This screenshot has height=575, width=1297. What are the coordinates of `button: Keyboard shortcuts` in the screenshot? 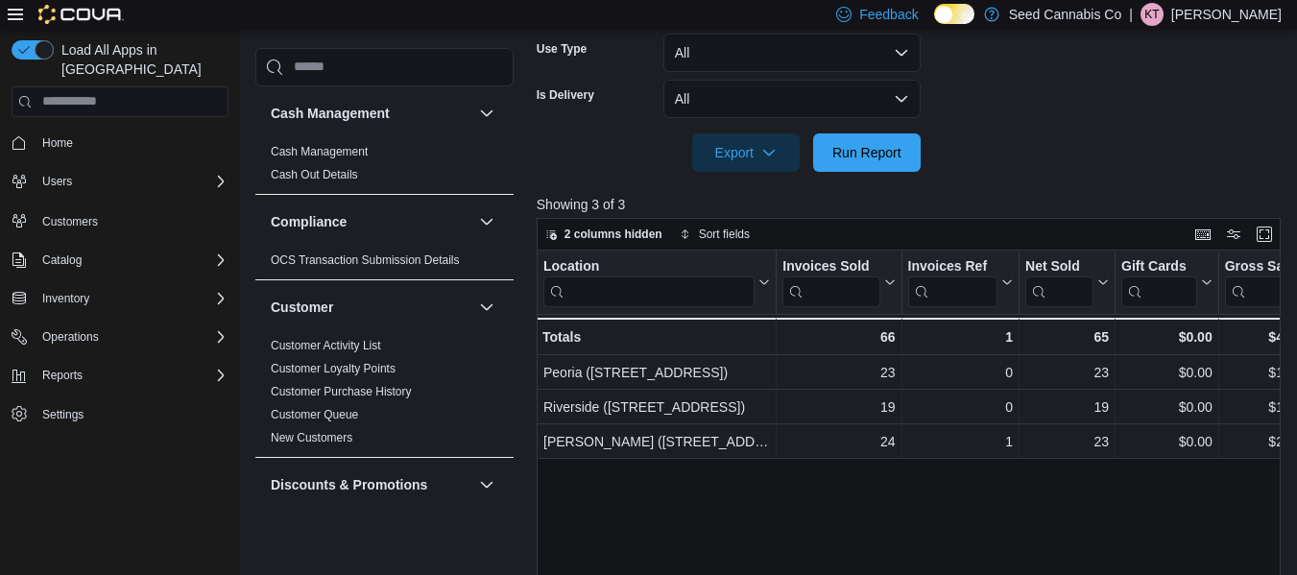 It's located at (1203, 234).